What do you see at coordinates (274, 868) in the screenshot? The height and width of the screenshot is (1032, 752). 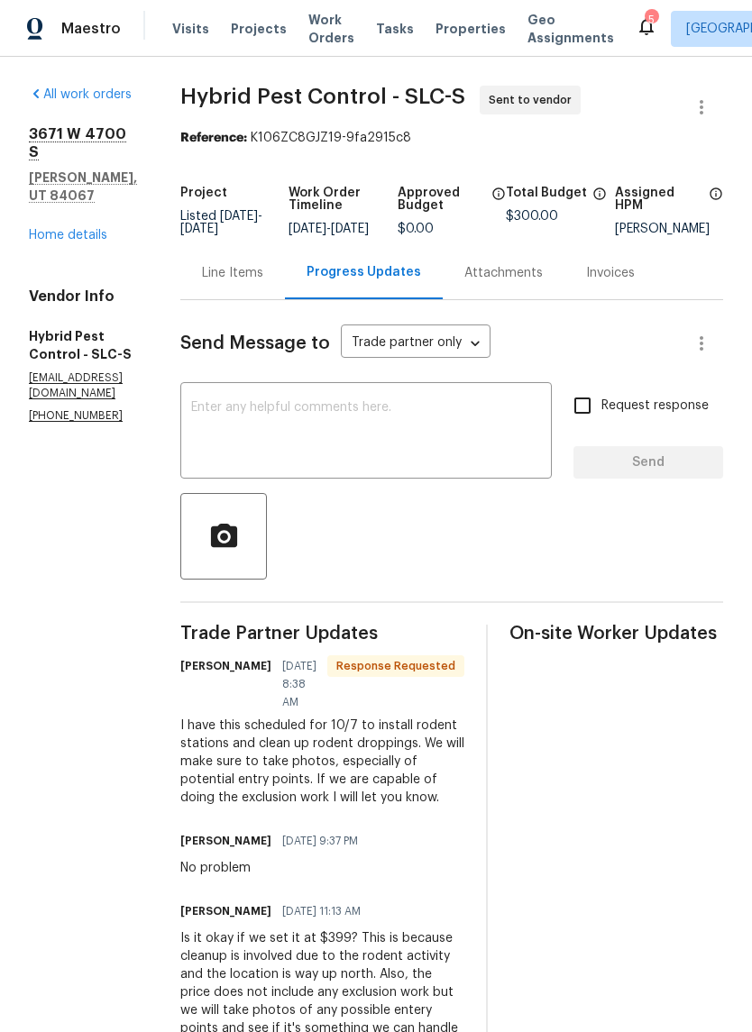 I see `div: No problem` at bounding box center [274, 868].